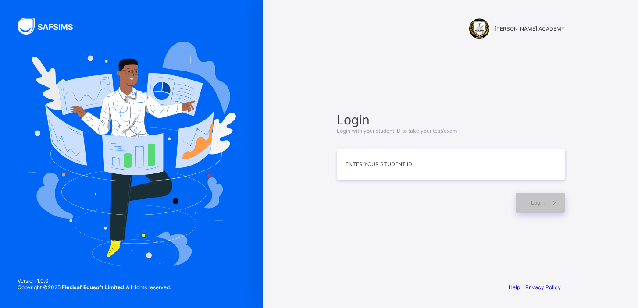 The height and width of the screenshot is (308, 638). I want to click on img: Hero Image, so click(131, 154).